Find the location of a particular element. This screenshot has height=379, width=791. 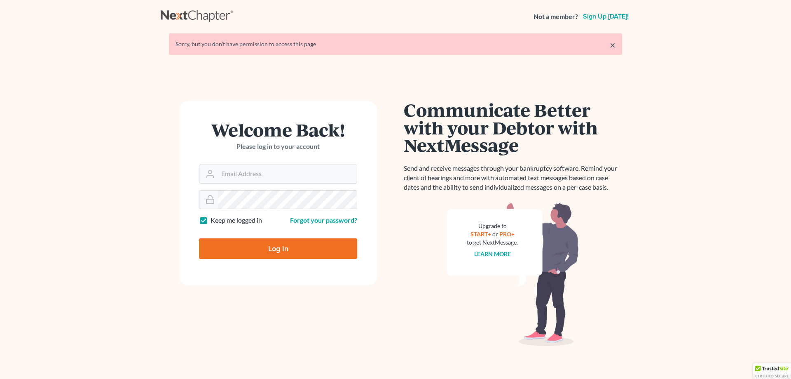

h1: Communicate Better with your Debtor with NextMessage is located at coordinates (513, 127).